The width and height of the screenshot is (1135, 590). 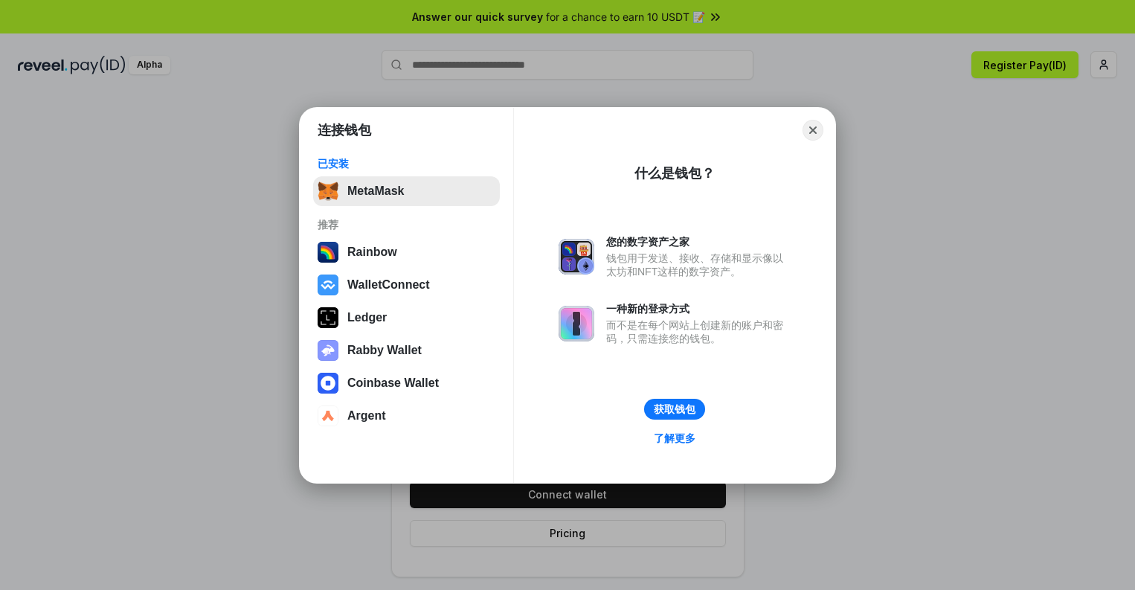 What do you see at coordinates (675, 438) in the screenshot?
I see `div: 了解更多` at bounding box center [675, 438].